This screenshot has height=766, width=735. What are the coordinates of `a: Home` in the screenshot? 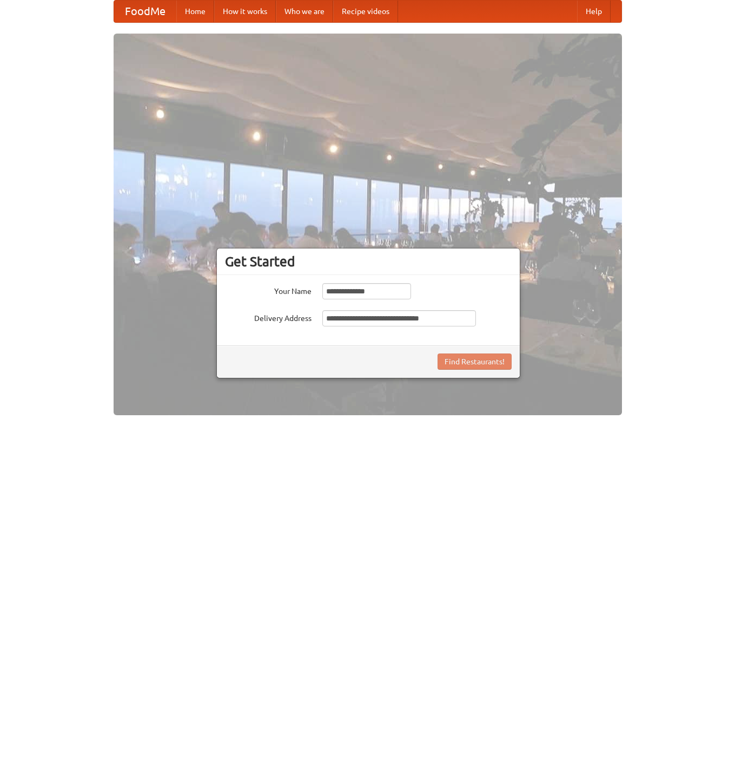 It's located at (195, 11).